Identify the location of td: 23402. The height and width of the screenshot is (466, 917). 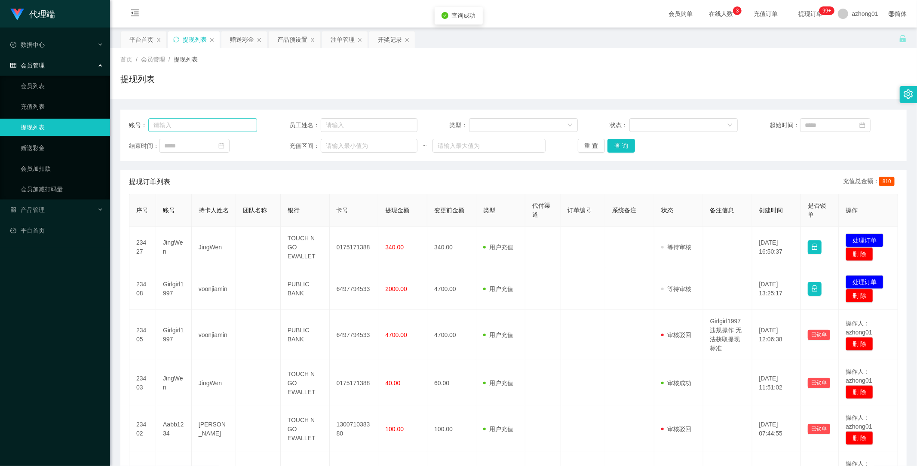
(143, 429).